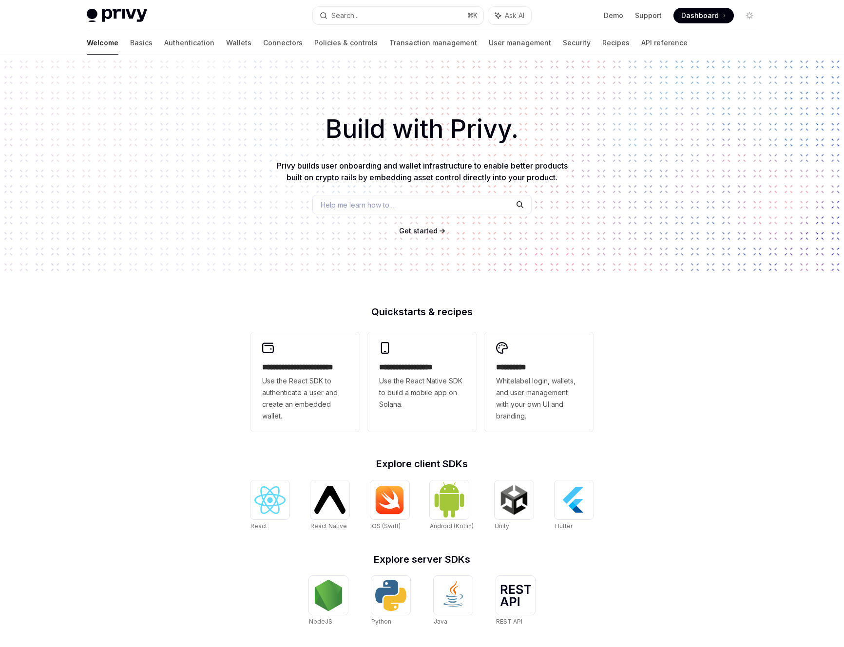 The image size is (844, 647). I want to click on a: User management, so click(520, 43).